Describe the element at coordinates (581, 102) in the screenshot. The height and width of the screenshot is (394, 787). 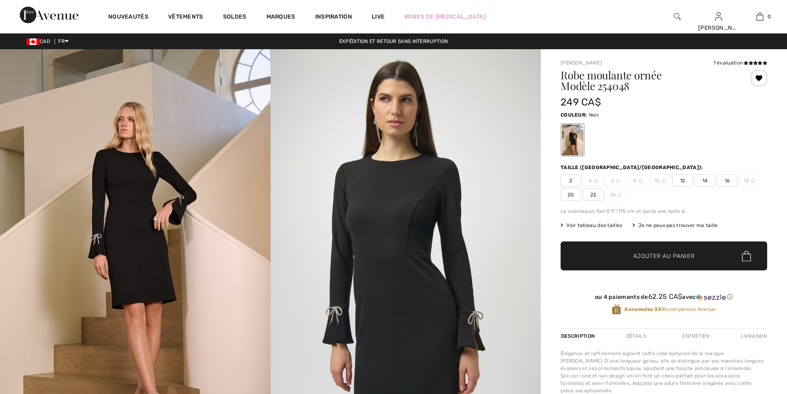
I see `span: 249 CA$` at that location.